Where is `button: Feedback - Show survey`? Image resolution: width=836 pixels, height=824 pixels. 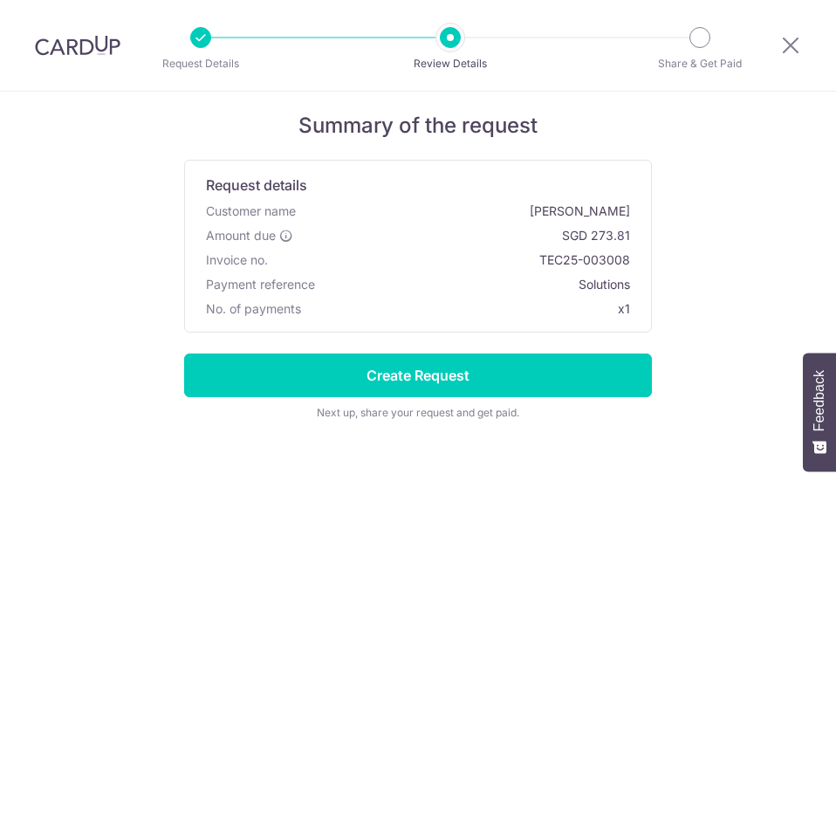
button: Feedback - Show survey is located at coordinates (820, 412).